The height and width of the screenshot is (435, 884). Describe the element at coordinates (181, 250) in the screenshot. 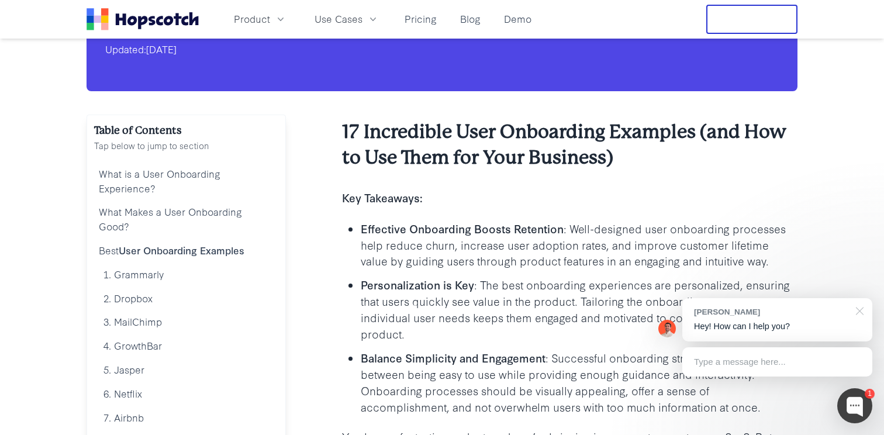

I see `b: User Onboarding Examples` at that location.